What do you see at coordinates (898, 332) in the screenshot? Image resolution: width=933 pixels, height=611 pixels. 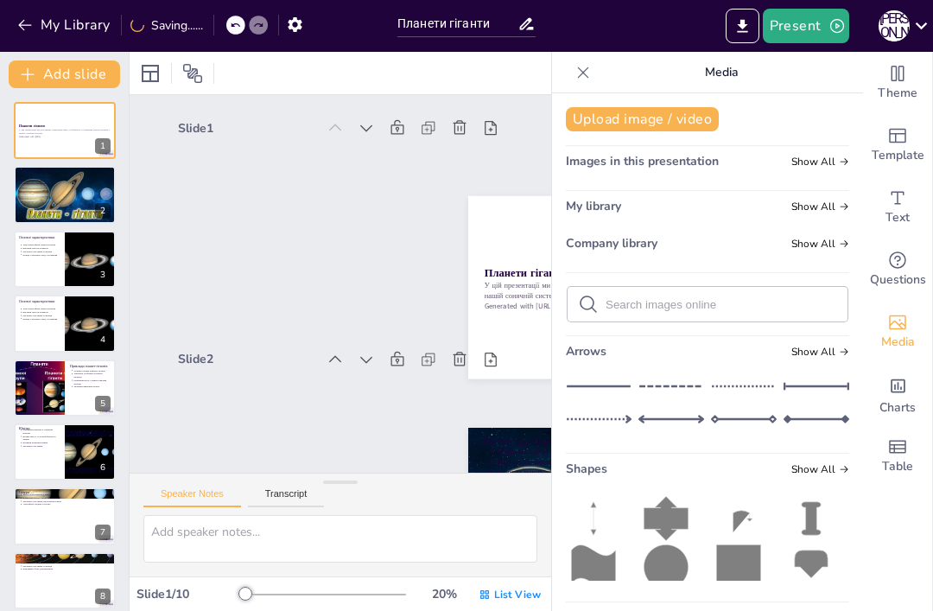 I see `div: Add images, graphics, shapes or video` at bounding box center [898, 332].